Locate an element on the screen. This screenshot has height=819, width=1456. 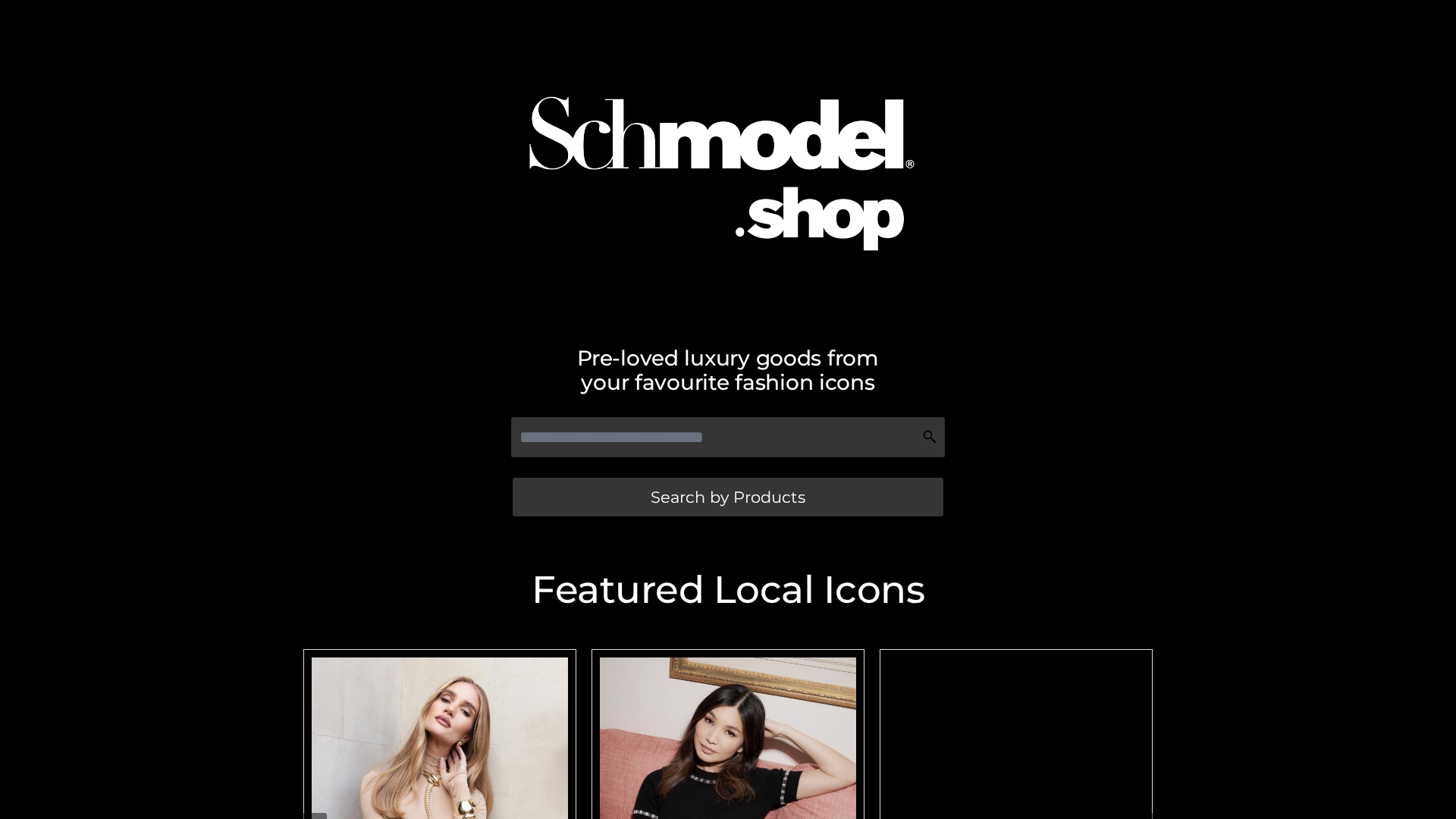
h2: Featured Local Icons​ is located at coordinates (728, 590).